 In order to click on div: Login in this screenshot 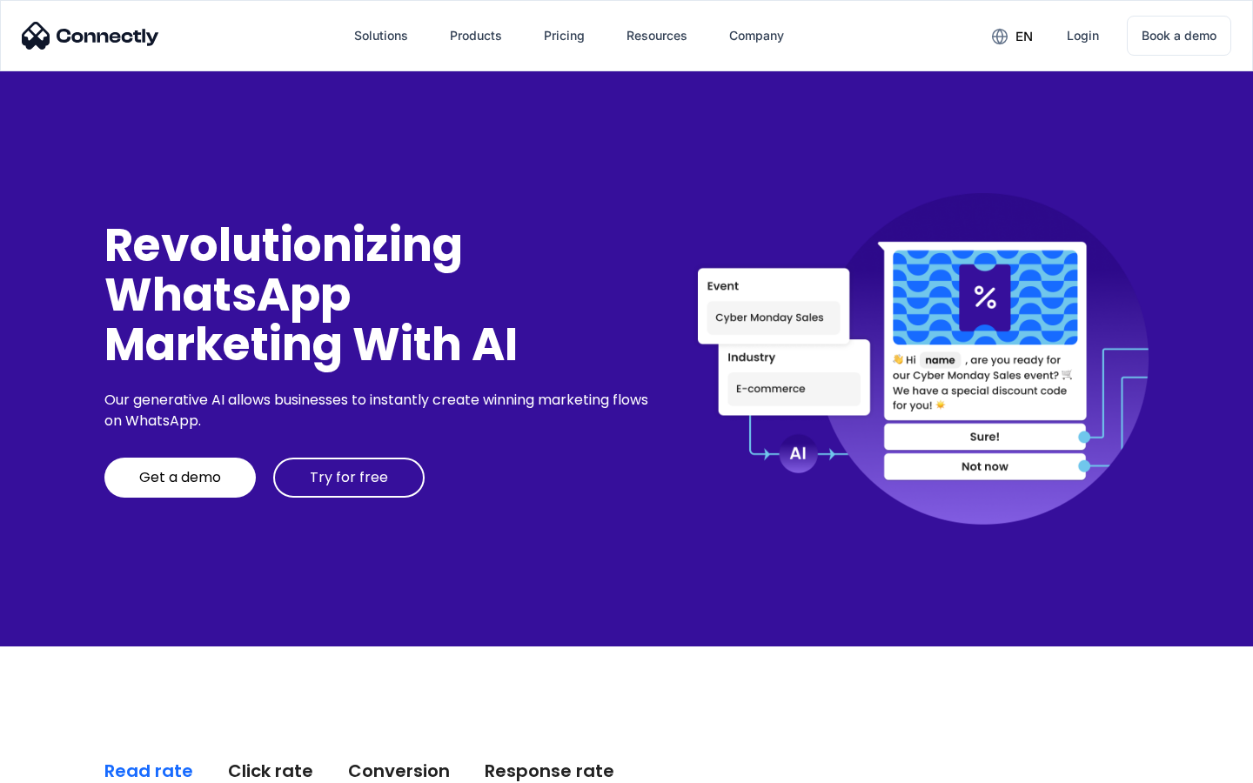, I will do `click(1082, 36)`.